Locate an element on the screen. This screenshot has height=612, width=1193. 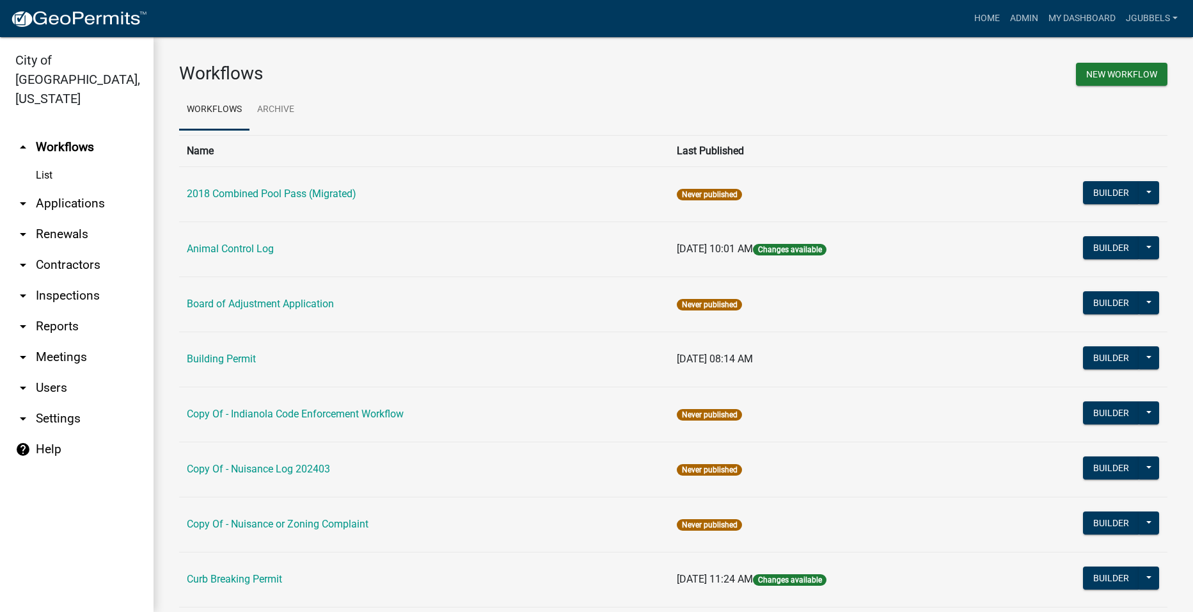
a: Admin is located at coordinates (1025, 19).